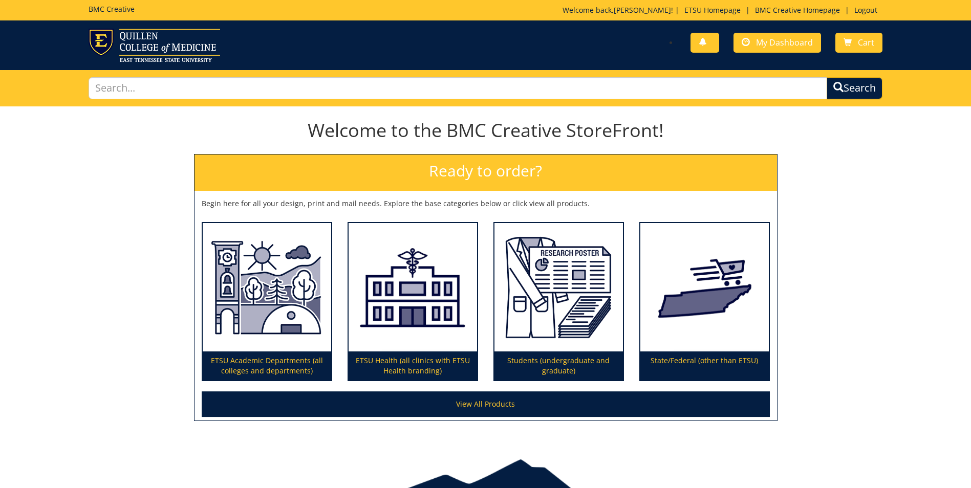  I want to click on span: Cart, so click(866, 42).